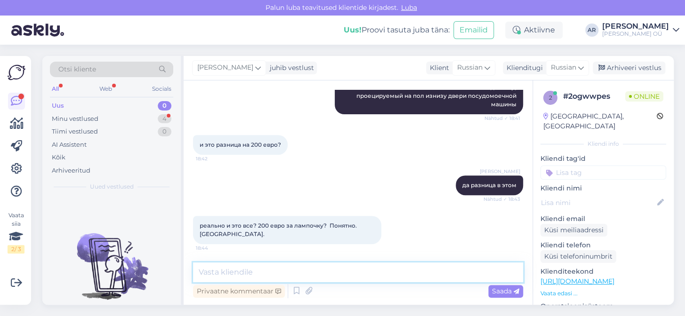 The height and width of the screenshot is (316, 685). What do you see at coordinates (71, 171) in the screenshot?
I see `div: Arhiveeritud` at bounding box center [71, 171].